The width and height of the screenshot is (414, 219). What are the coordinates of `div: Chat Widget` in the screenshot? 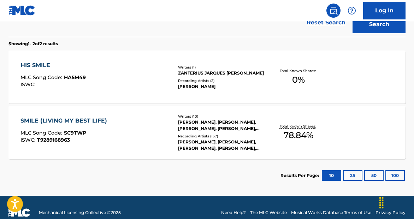 It's located at (396, 202).